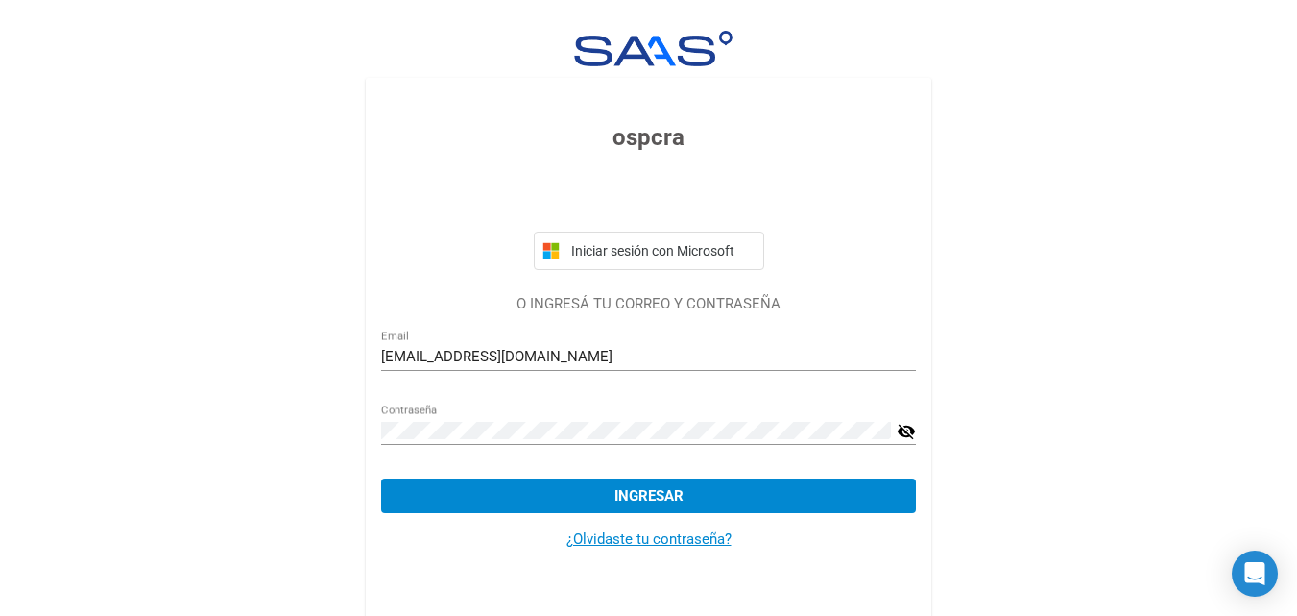 Image resolution: width=1297 pixels, height=616 pixels. I want to click on span: Ingresar, so click(649, 496).